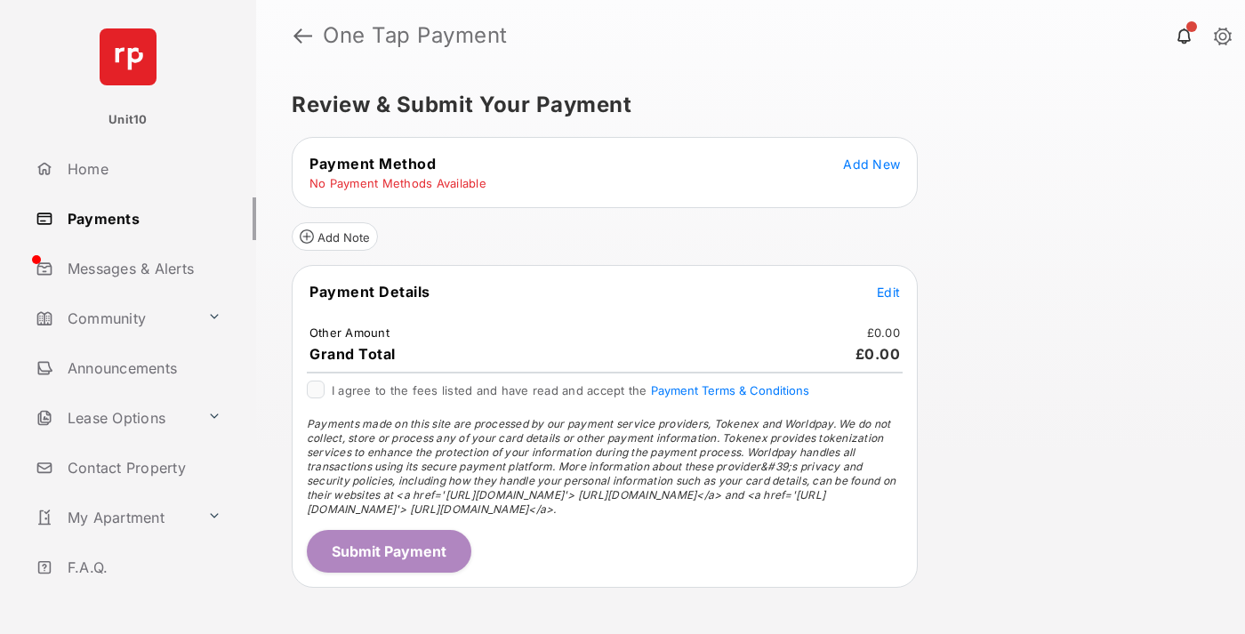 This screenshot has height=634, width=1245. Describe the element at coordinates (871, 164) in the screenshot. I see `span: Add New` at that location.